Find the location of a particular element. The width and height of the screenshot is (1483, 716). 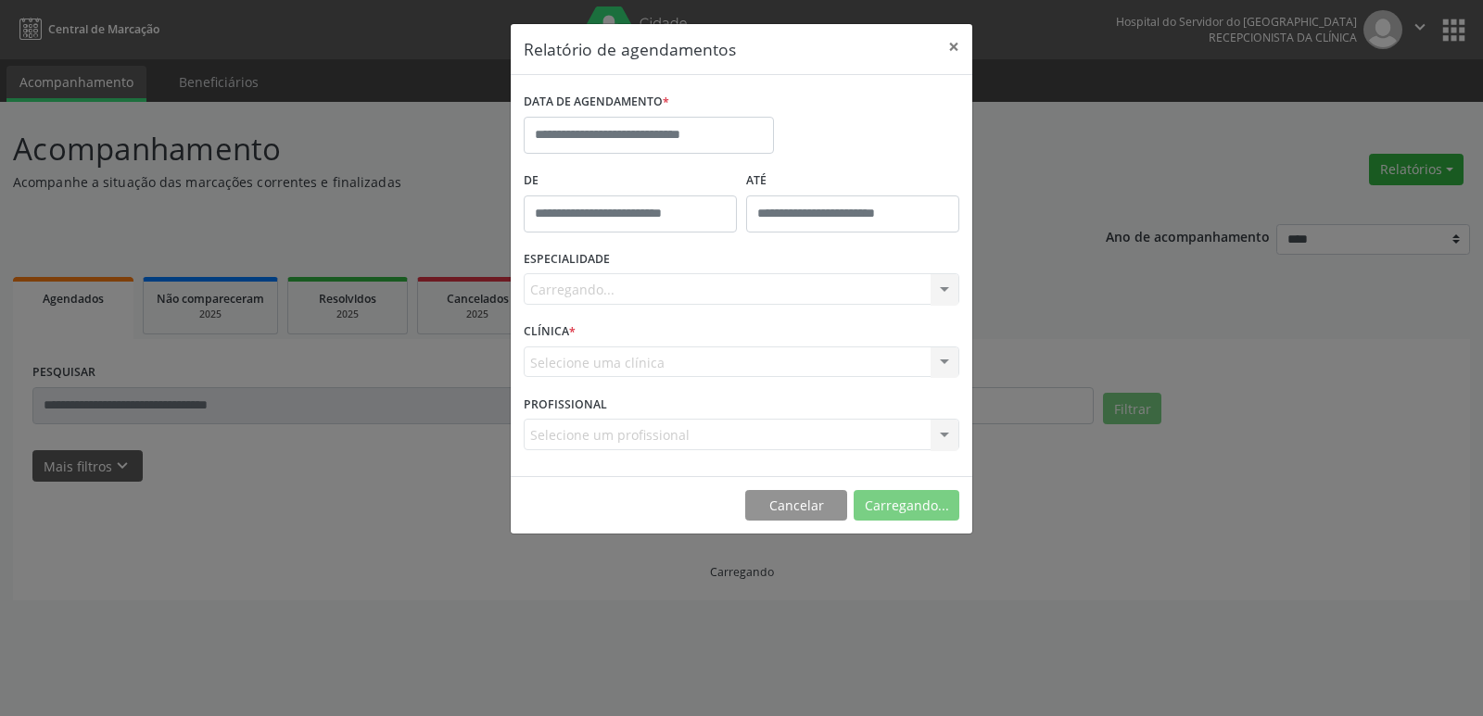

button: Carregando... is located at coordinates (907, 506).